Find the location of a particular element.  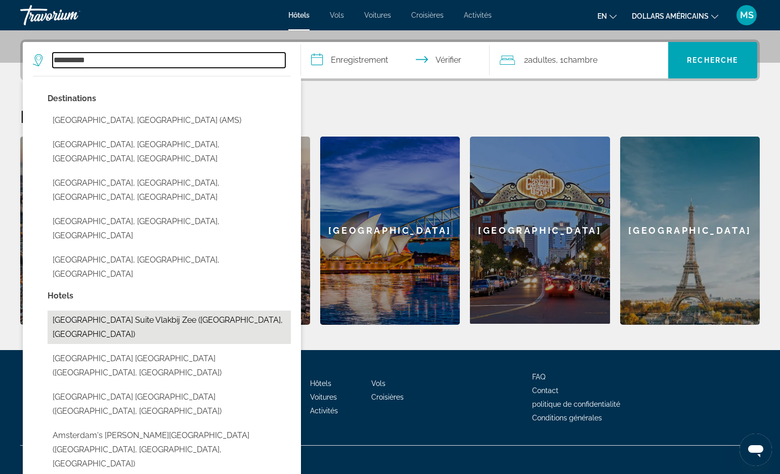

font: MS is located at coordinates (746, 15).